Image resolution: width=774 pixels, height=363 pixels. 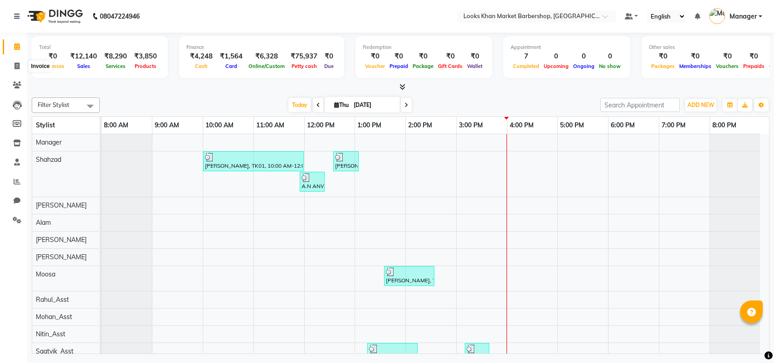 I want to click on span: Completed, so click(x=526, y=66).